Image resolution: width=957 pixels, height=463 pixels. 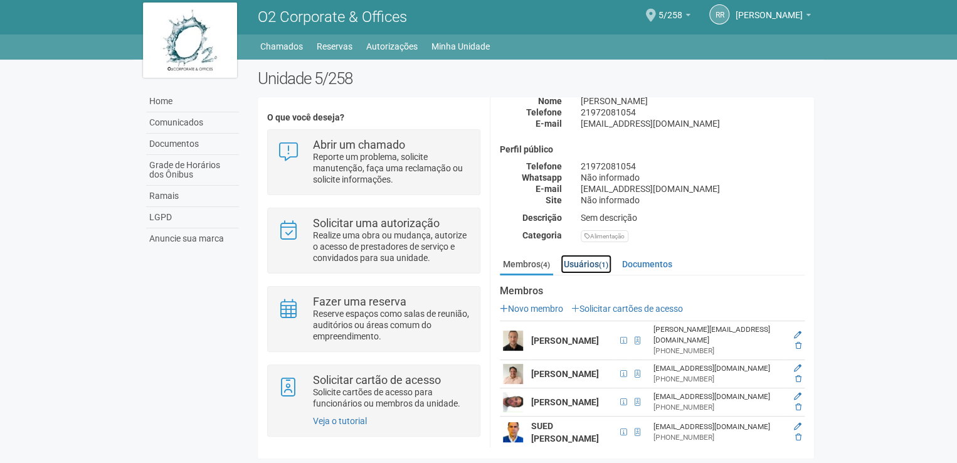 What do you see at coordinates (627, 309) in the screenshot?
I see `a: Solicitar cartões de acesso` at bounding box center [627, 309].